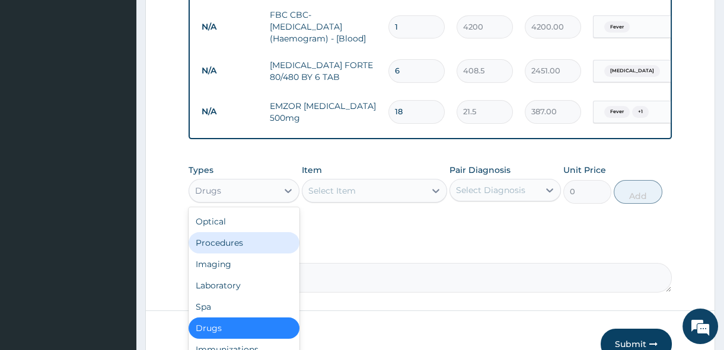  I want to click on div: Imaging, so click(244, 264).